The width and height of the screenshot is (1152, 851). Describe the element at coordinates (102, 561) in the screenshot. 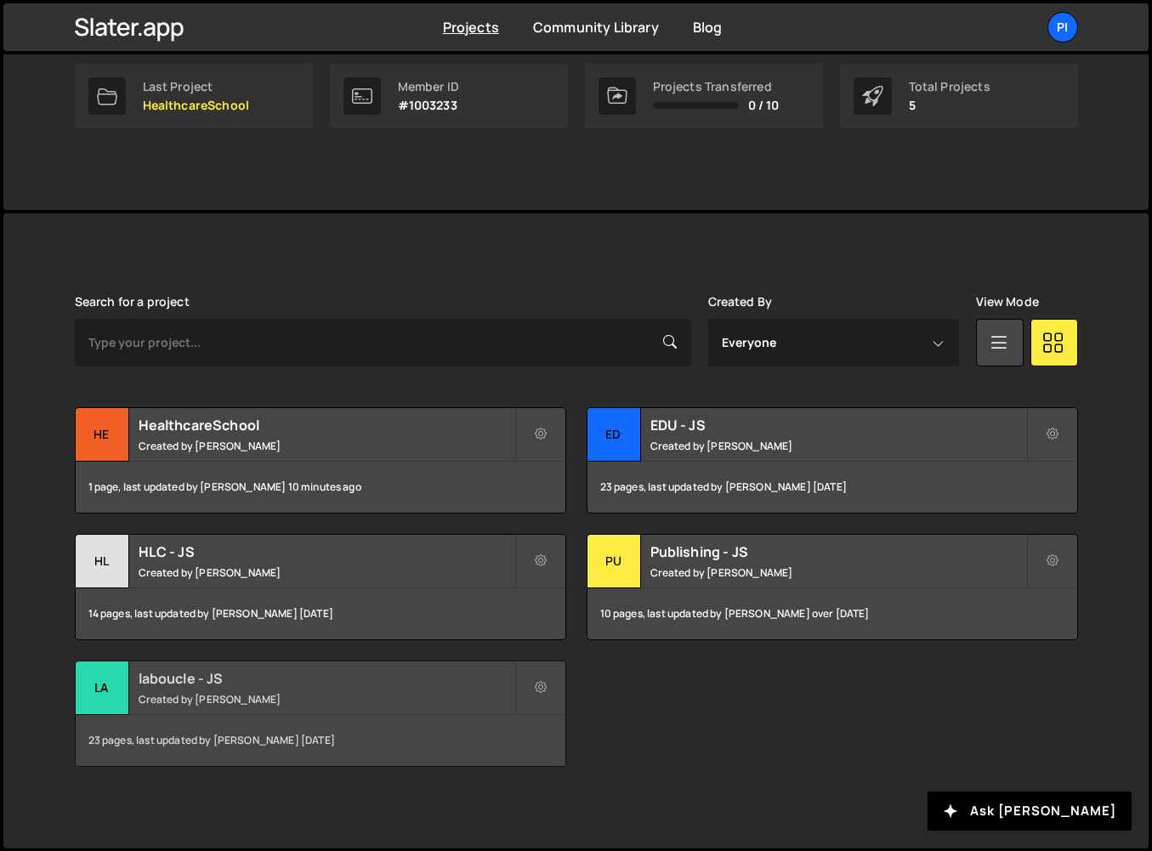

I see `div: HL` at that location.